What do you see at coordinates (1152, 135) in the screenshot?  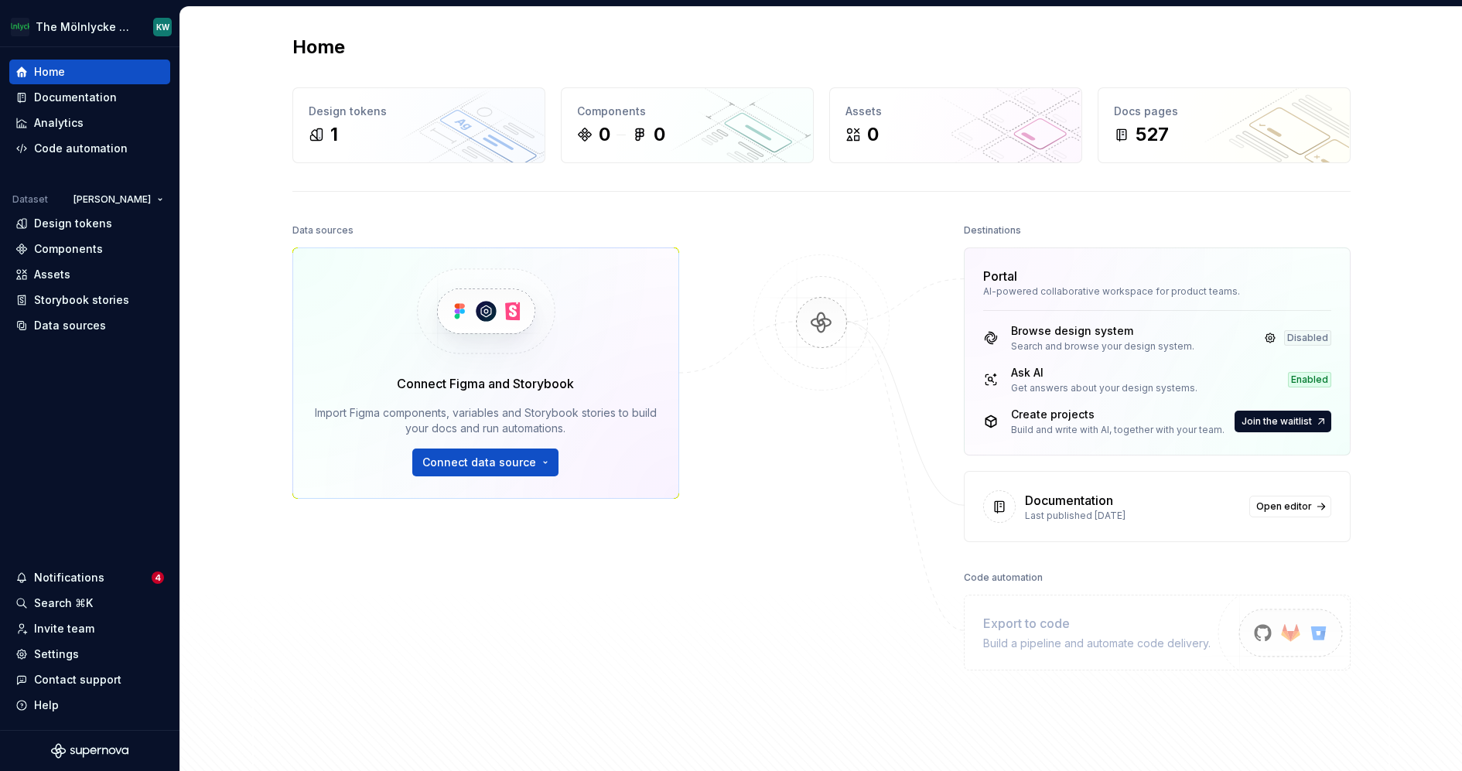 I see `div: 527` at bounding box center [1152, 135].